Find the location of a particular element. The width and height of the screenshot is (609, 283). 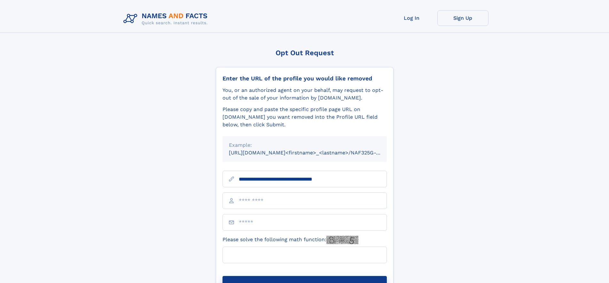

img: Logo Names and Facts is located at coordinates (167, 19).